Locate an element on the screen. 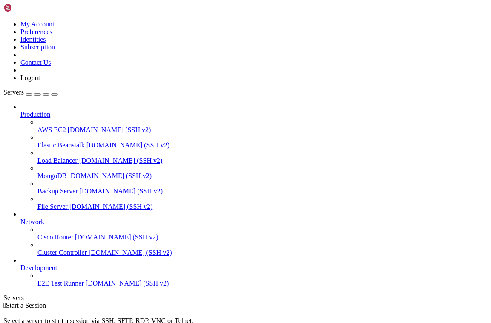 The image size is (491, 323). a: Development is located at coordinates (254, 268).